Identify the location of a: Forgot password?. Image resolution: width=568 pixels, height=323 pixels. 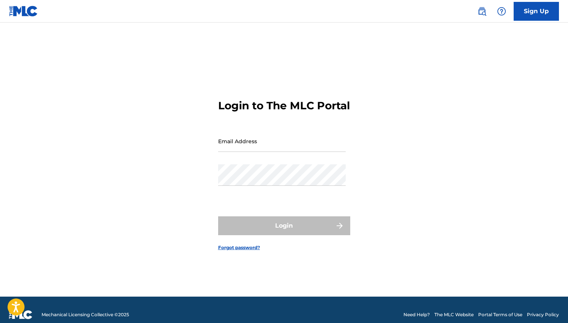
(239, 248).